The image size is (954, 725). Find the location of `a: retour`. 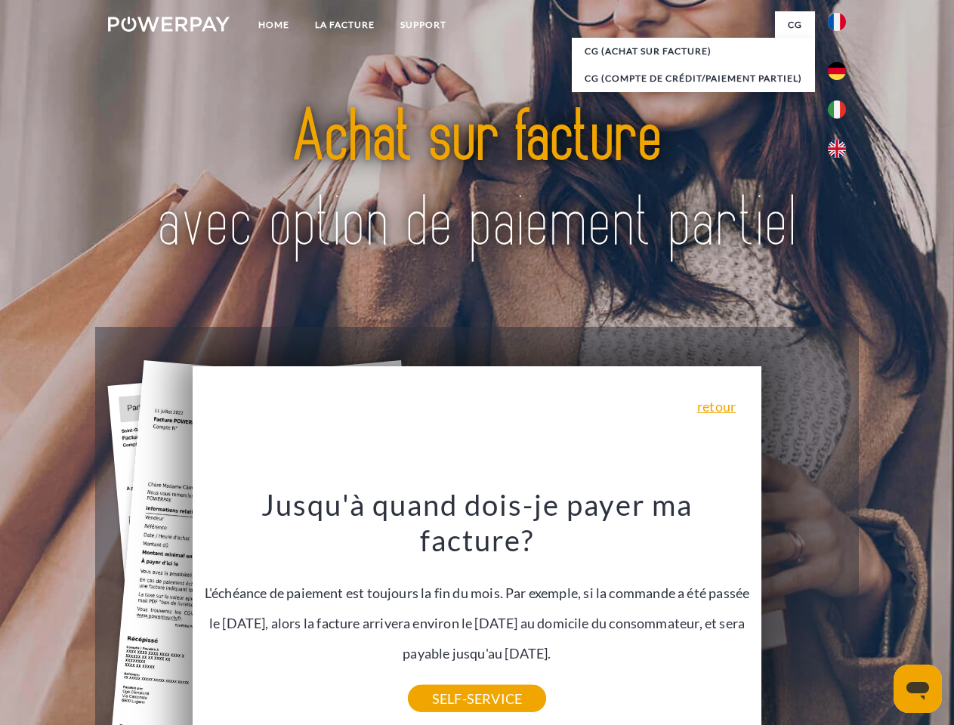

a: retour is located at coordinates (716, 406).